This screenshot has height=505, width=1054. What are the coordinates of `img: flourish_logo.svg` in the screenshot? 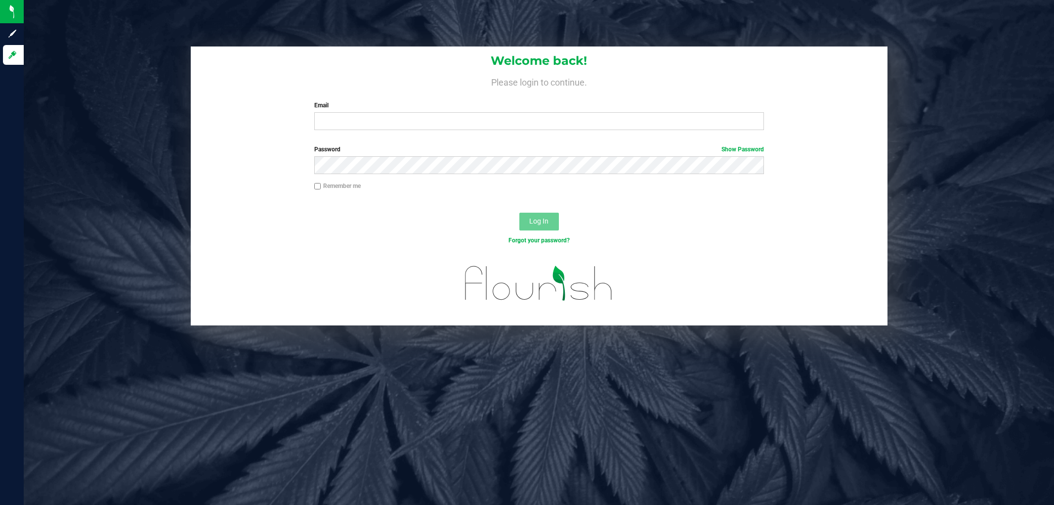 It's located at (539, 283).